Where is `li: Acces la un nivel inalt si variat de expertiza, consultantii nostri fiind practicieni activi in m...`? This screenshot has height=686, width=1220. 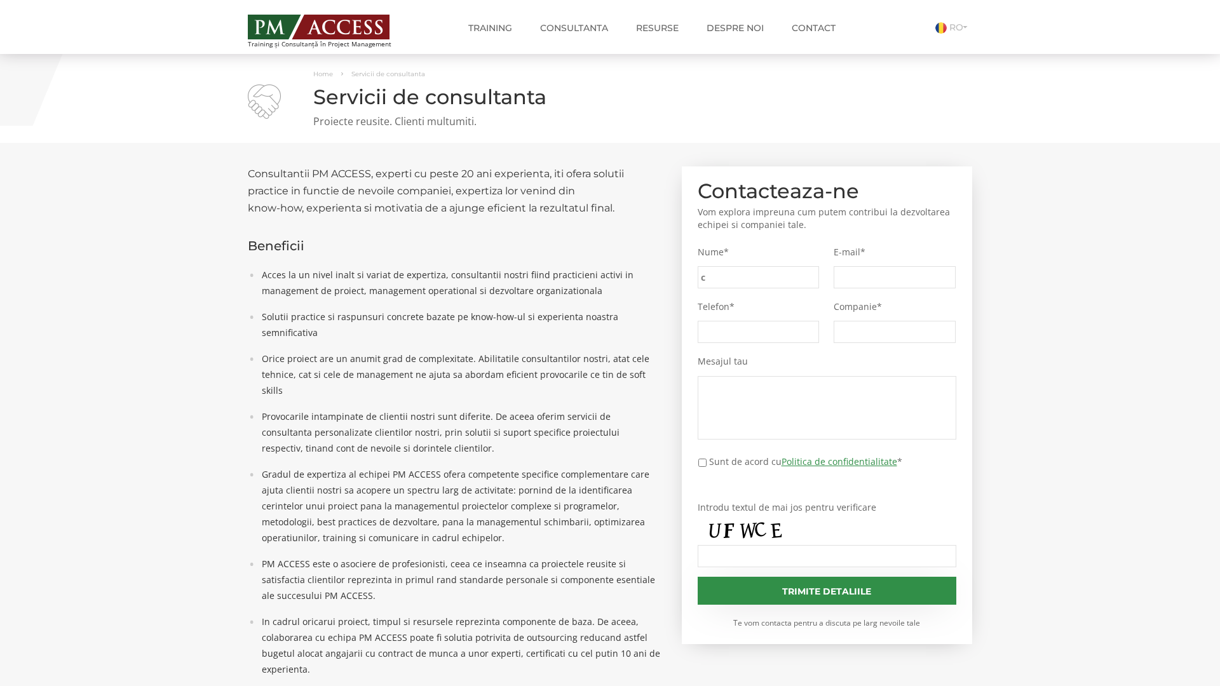
li: Acces la un nivel inalt si variat de expertiza, consultantii nostri fiind practicieni activi in m... is located at coordinates (459, 283).